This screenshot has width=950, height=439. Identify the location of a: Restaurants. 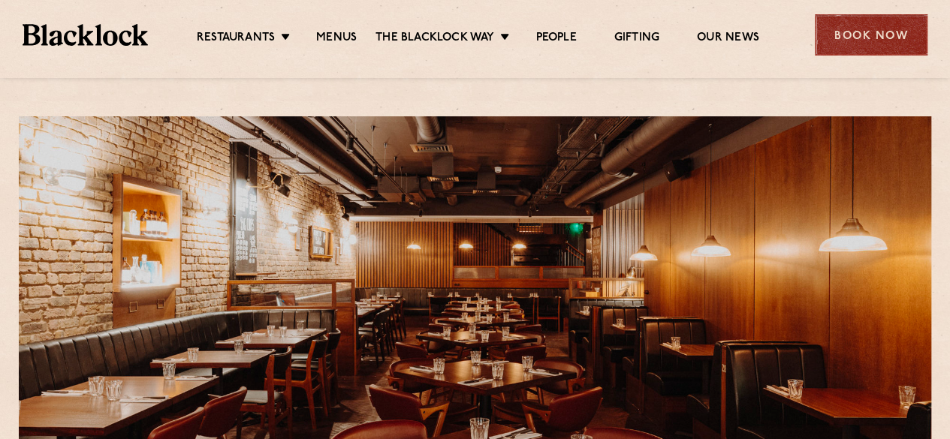
(236, 39).